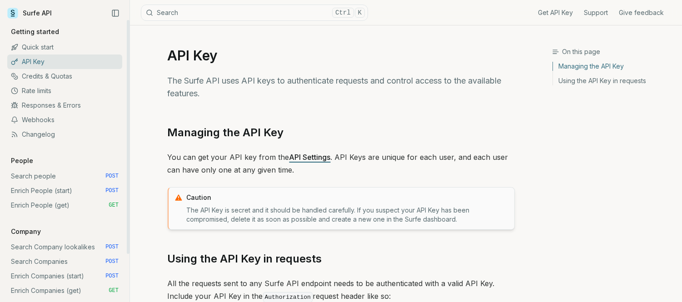  Describe the element at coordinates (65, 276) in the screenshot. I see `a: Enrich Companies (start) POST` at that location.